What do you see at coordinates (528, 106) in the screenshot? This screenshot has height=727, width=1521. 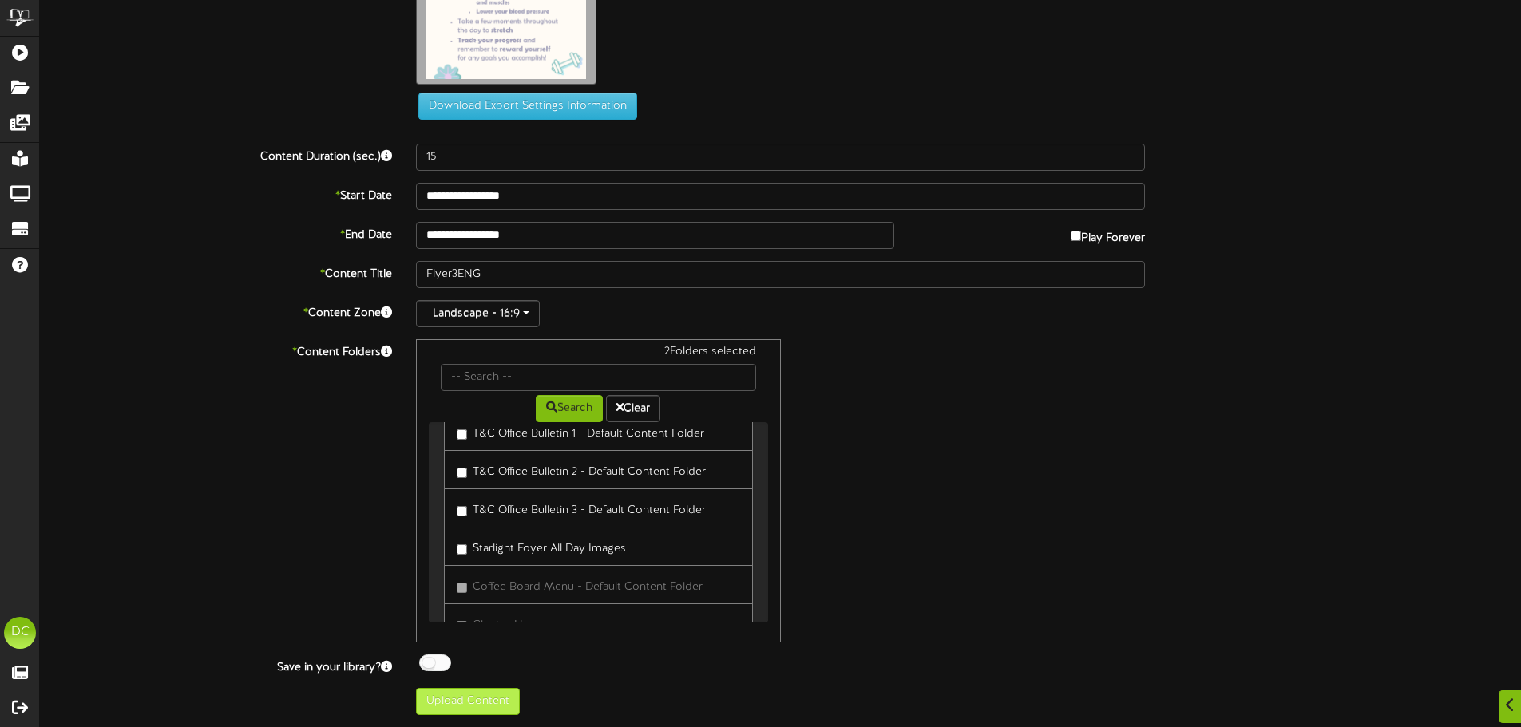 I see `button: Download Export Settings Information` at bounding box center [528, 106].